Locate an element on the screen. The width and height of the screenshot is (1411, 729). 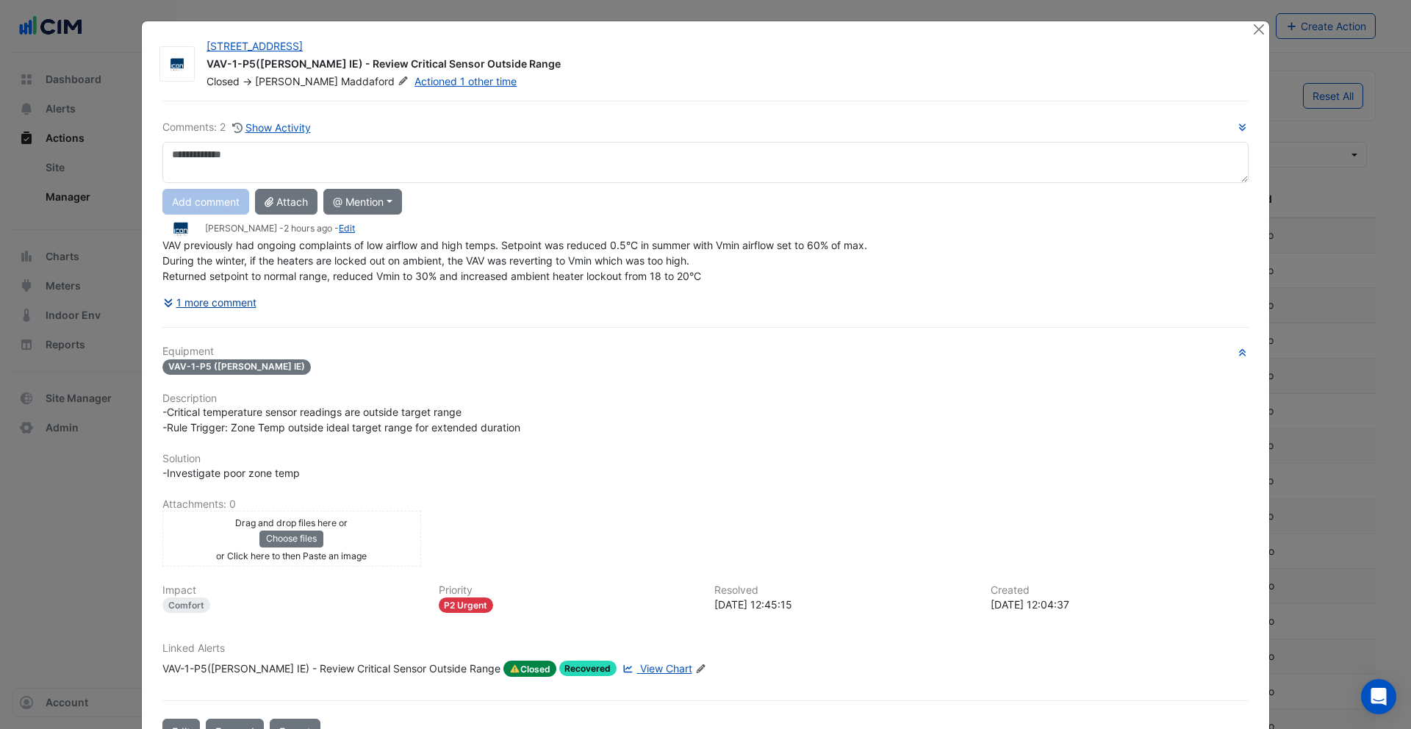
h6: Attachments: 0 is located at coordinates (705, 504).